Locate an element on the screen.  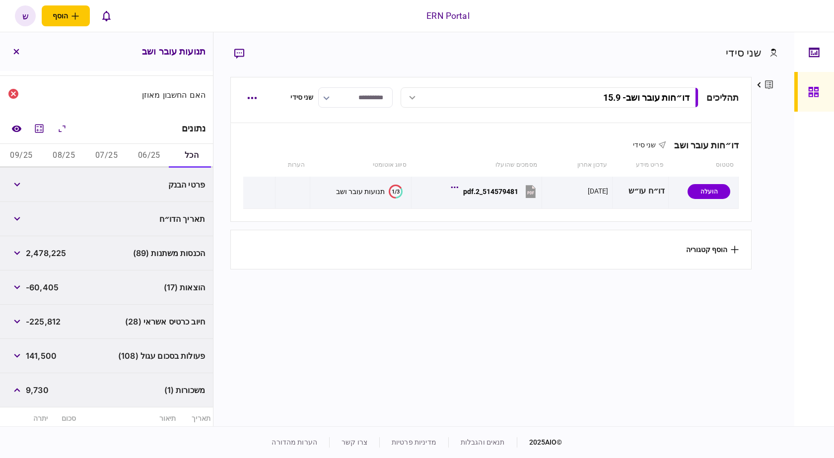
button: 06/25 is located at coordinates (149, 156).